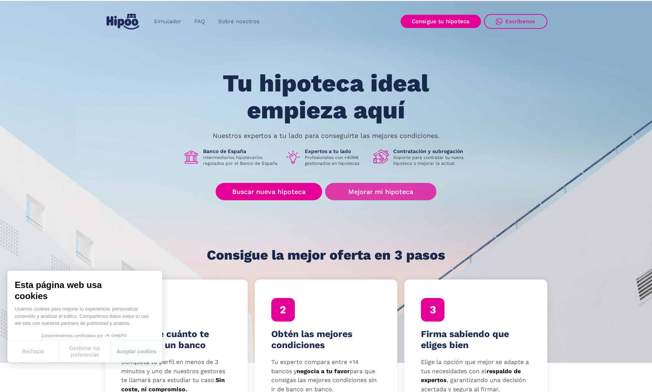 The width and height of the screenshot is (652, 392). I want to click on a: Sobre nosotros, so click(239, 21).